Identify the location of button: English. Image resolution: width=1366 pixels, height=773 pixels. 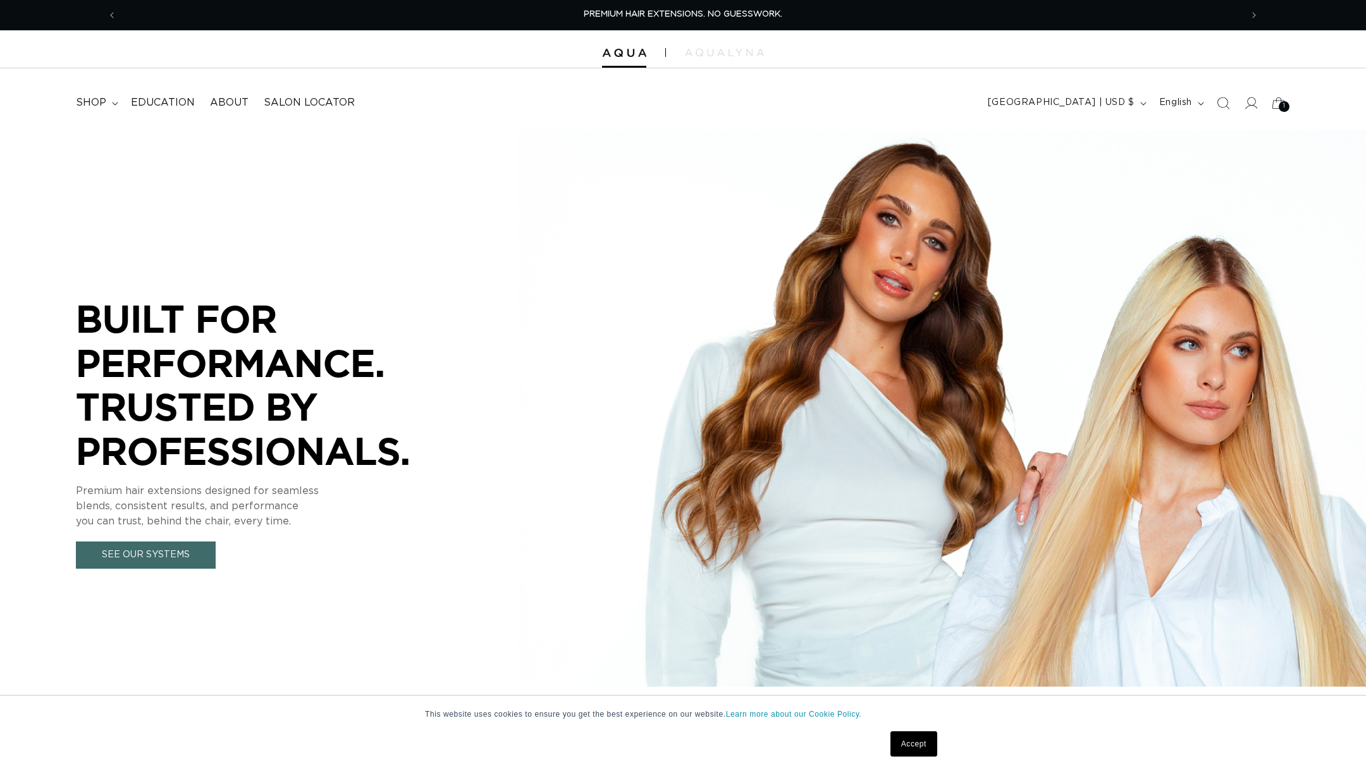
(1180, 103).